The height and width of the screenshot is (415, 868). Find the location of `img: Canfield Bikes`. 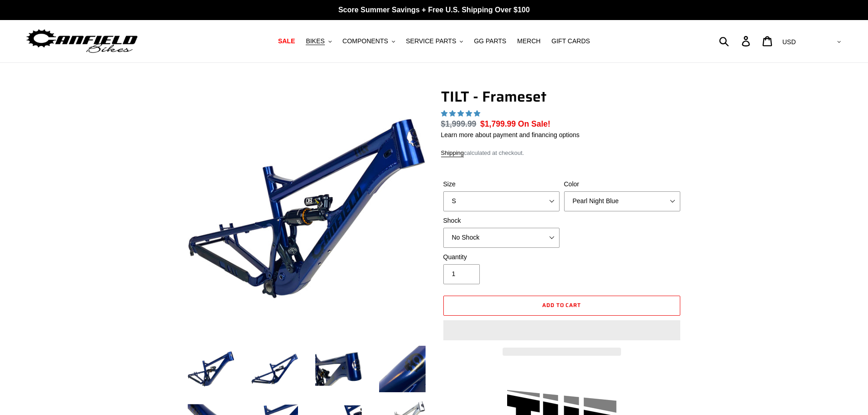

img: Canfield Bikes is located at coordinates (82, 41).